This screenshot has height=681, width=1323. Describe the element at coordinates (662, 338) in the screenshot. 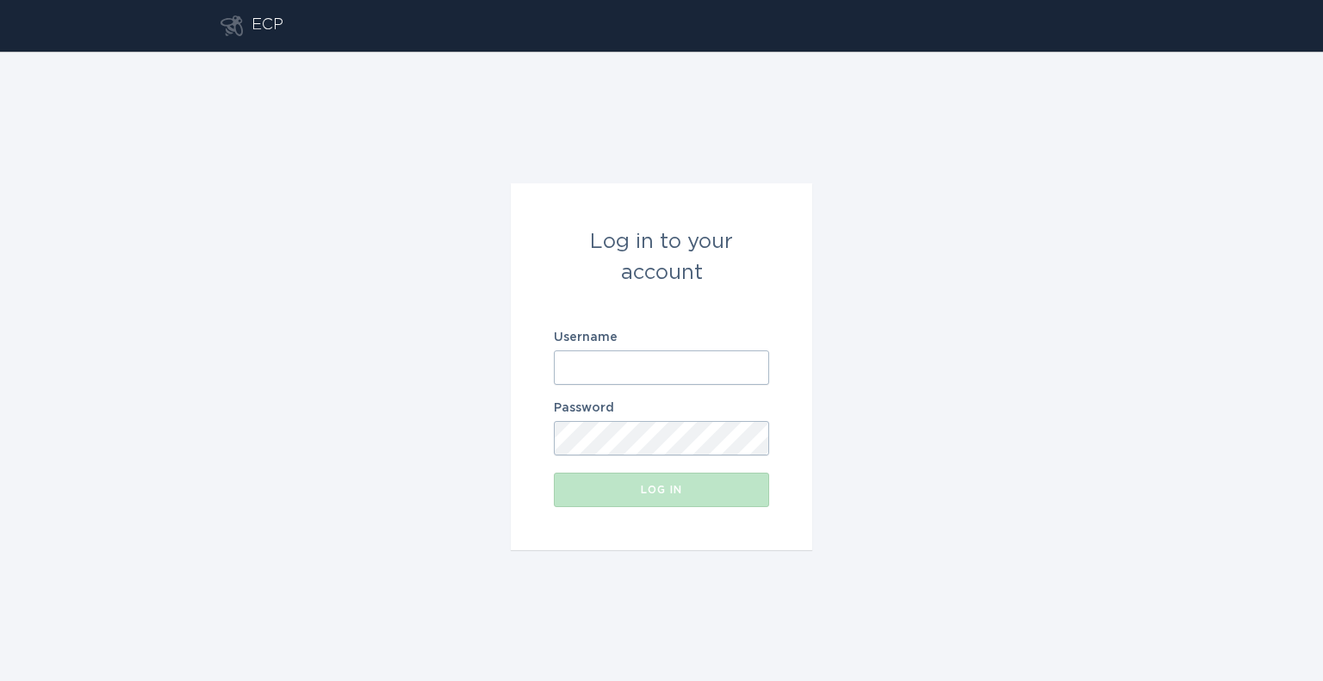

I see `label: Username` at that location.